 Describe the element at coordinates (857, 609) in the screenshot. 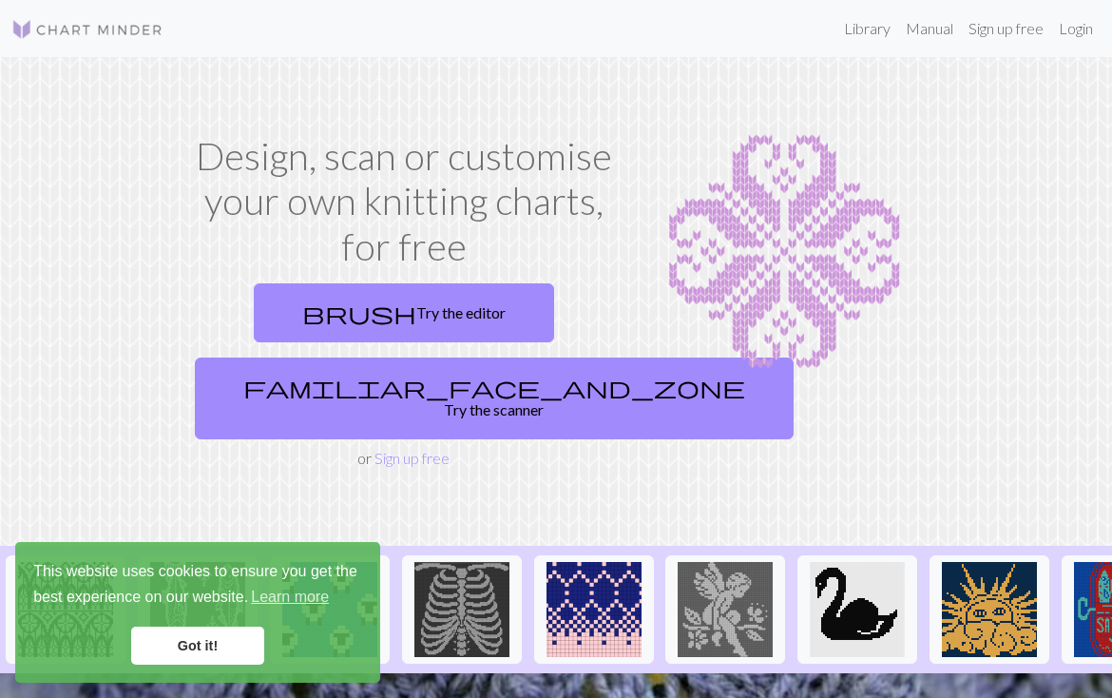

I see `img: IMG_0291.jpeg` at that location.